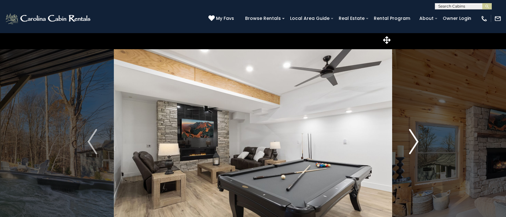 The width and height of the screenshot is (506, 217). I want to click on img: mail-regular-white.png, so click(497, 19).